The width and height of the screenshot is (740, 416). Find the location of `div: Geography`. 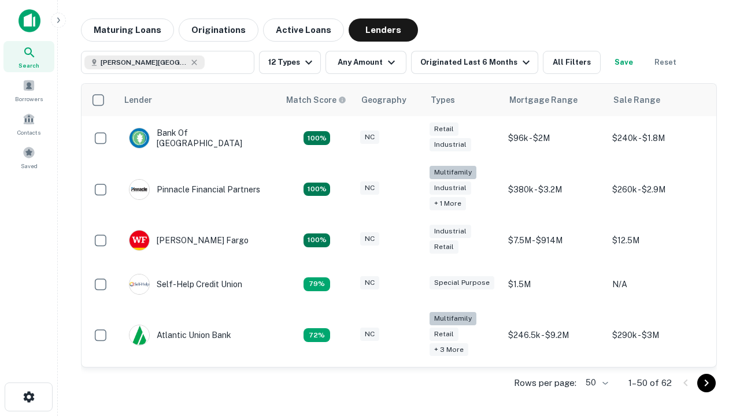

div: Geography is located at coordinates (384, 100).